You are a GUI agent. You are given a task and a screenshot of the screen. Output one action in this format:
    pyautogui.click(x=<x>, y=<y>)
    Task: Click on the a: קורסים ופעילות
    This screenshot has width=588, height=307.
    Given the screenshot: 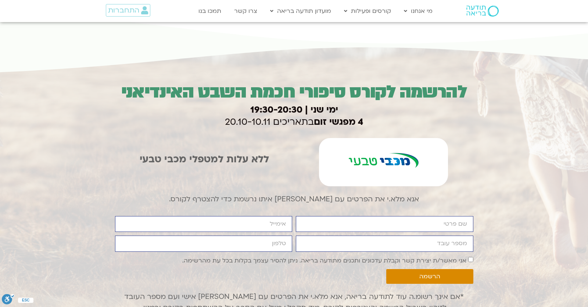 What is the action you would take?
    pyautogui.click(x=368, y=11)
    